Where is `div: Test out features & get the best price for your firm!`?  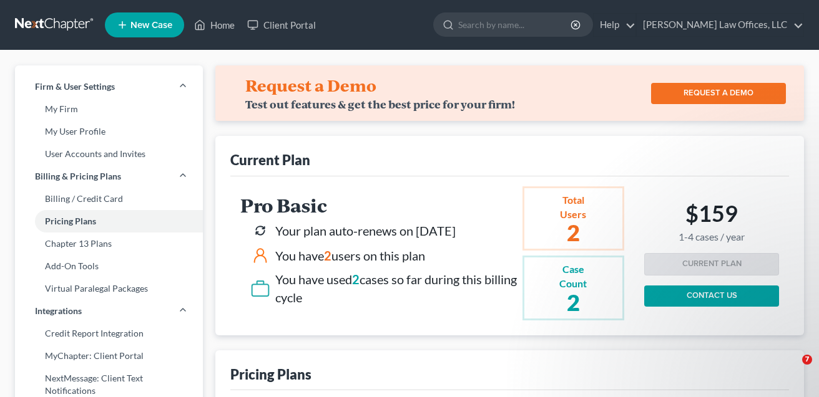
div: Test out features & get the best price for your firm! is located at coordinates (380, 104).